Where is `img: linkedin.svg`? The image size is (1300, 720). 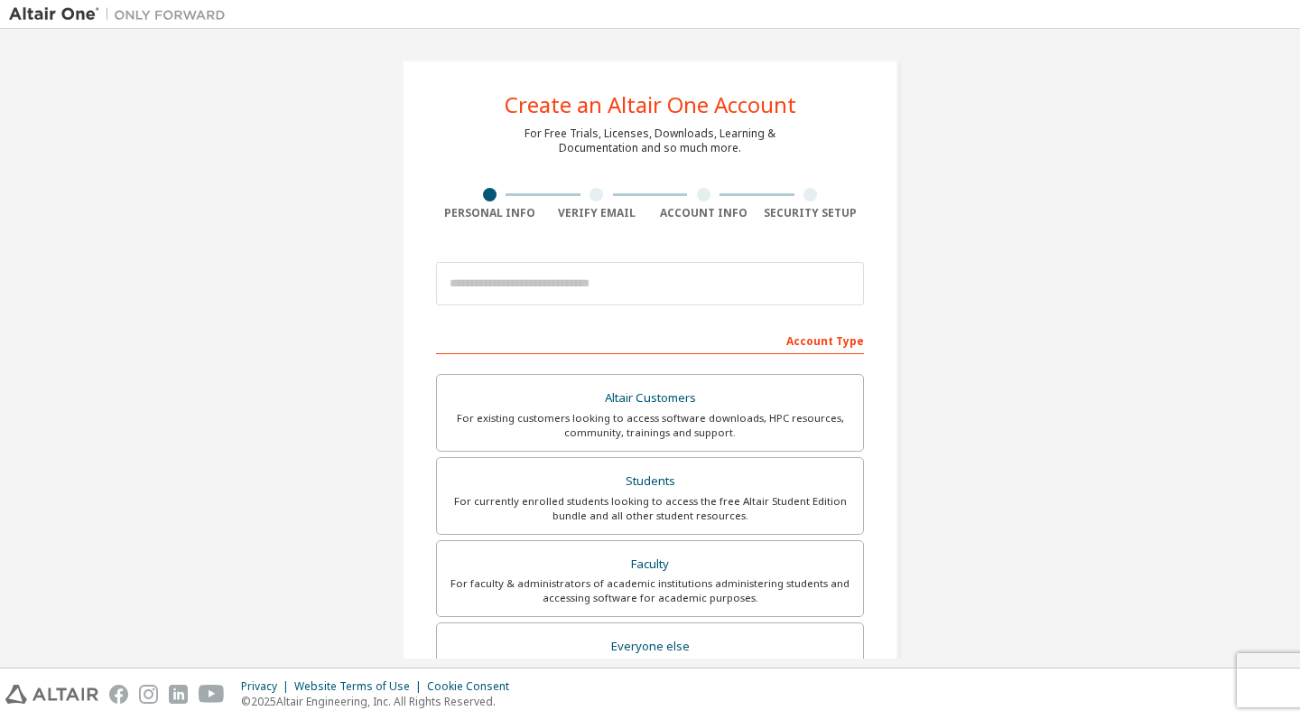
img: linkedin.svg is located at coordinates (178, 694).